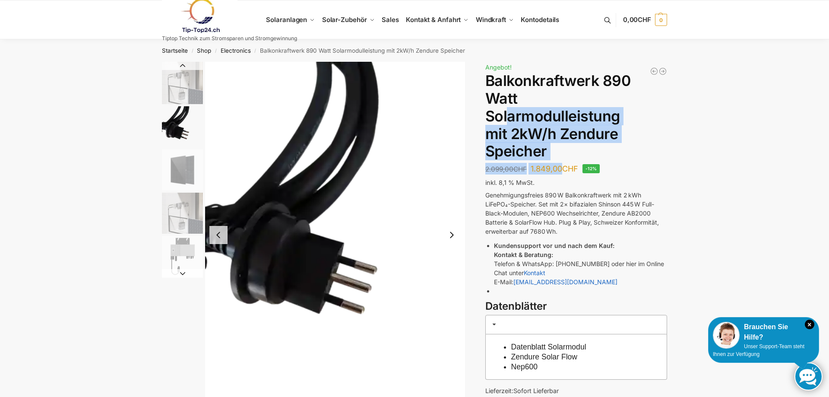 The image size is (829, 397). What do you see at coordinates (524, 366) in the screenshot?
I see `a: Nep600` at bounding box center [524, 366].